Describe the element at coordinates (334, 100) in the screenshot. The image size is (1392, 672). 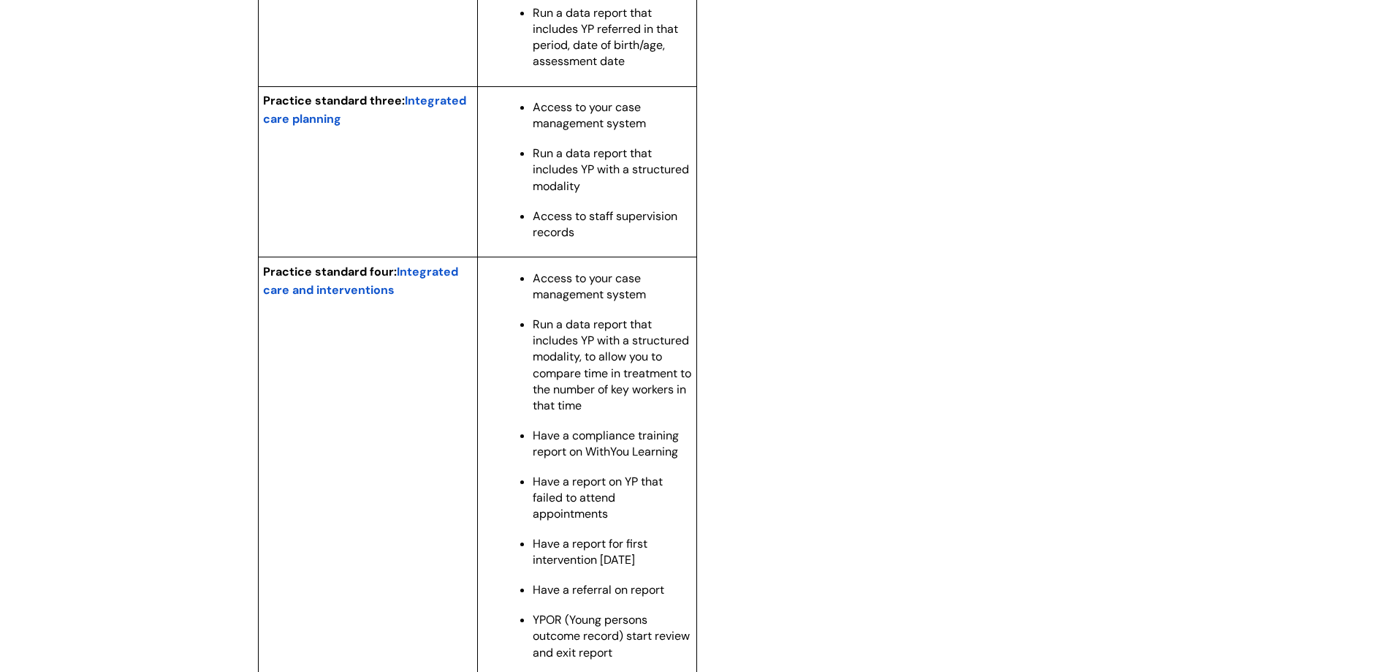
I see `span: Practice standard three:` at that location.